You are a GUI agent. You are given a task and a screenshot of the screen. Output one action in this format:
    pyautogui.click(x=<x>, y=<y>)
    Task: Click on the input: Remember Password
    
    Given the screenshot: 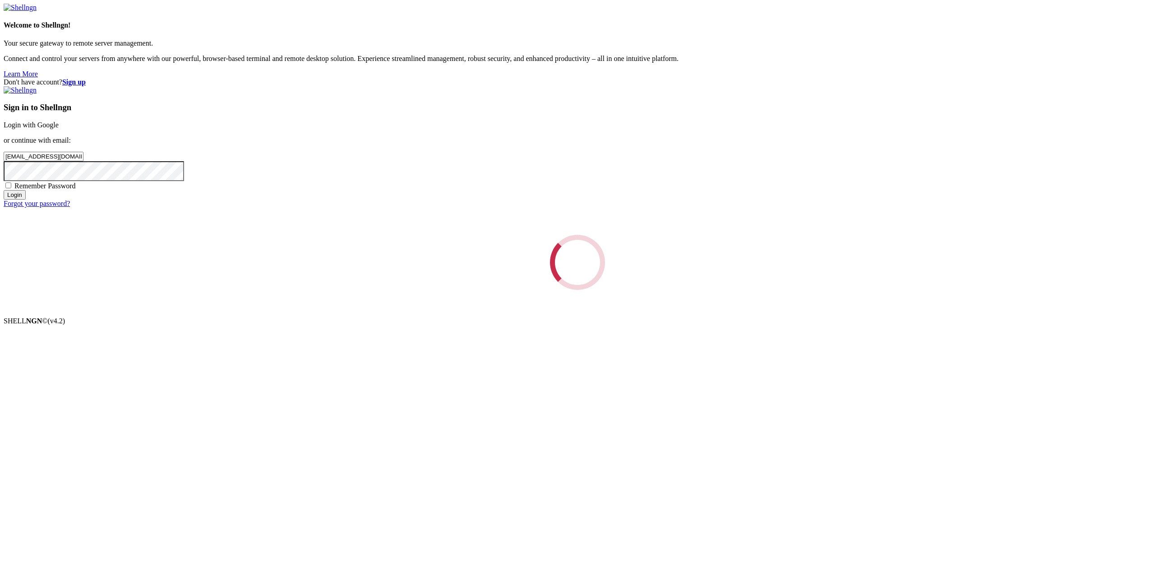 What is the action you would take?
    pyautogui.click(x=8, y=185)
    